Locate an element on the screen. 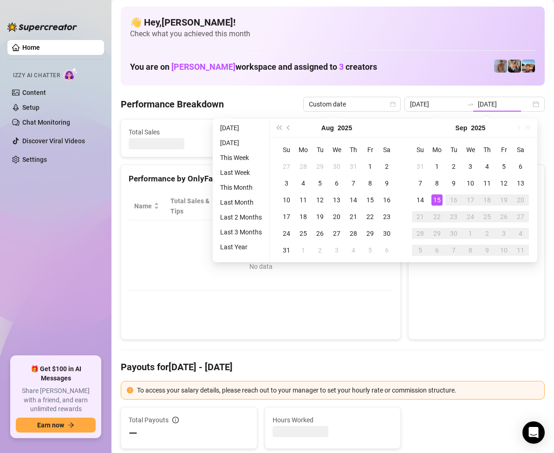 The width and height of the screenshot is (554, 453). span: Sales / Hour is located at coordinates (304, 206).